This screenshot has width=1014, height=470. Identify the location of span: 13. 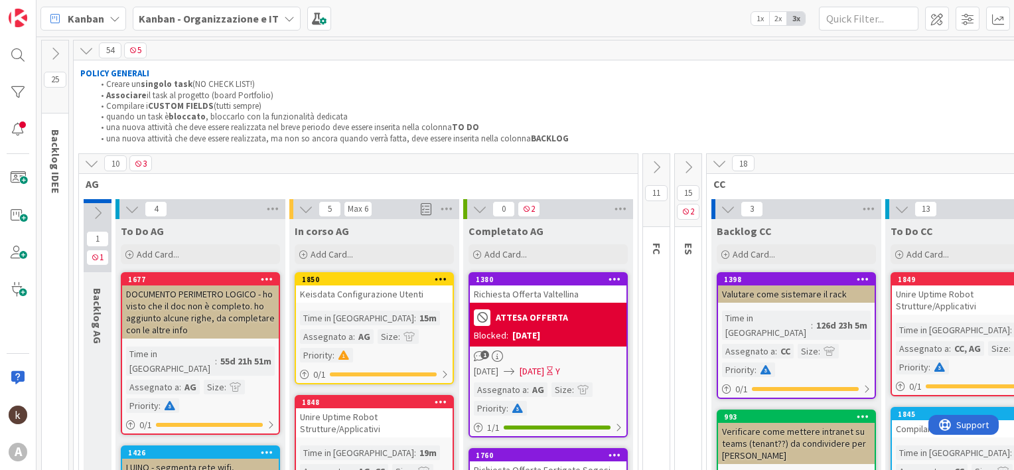
(926, 209).